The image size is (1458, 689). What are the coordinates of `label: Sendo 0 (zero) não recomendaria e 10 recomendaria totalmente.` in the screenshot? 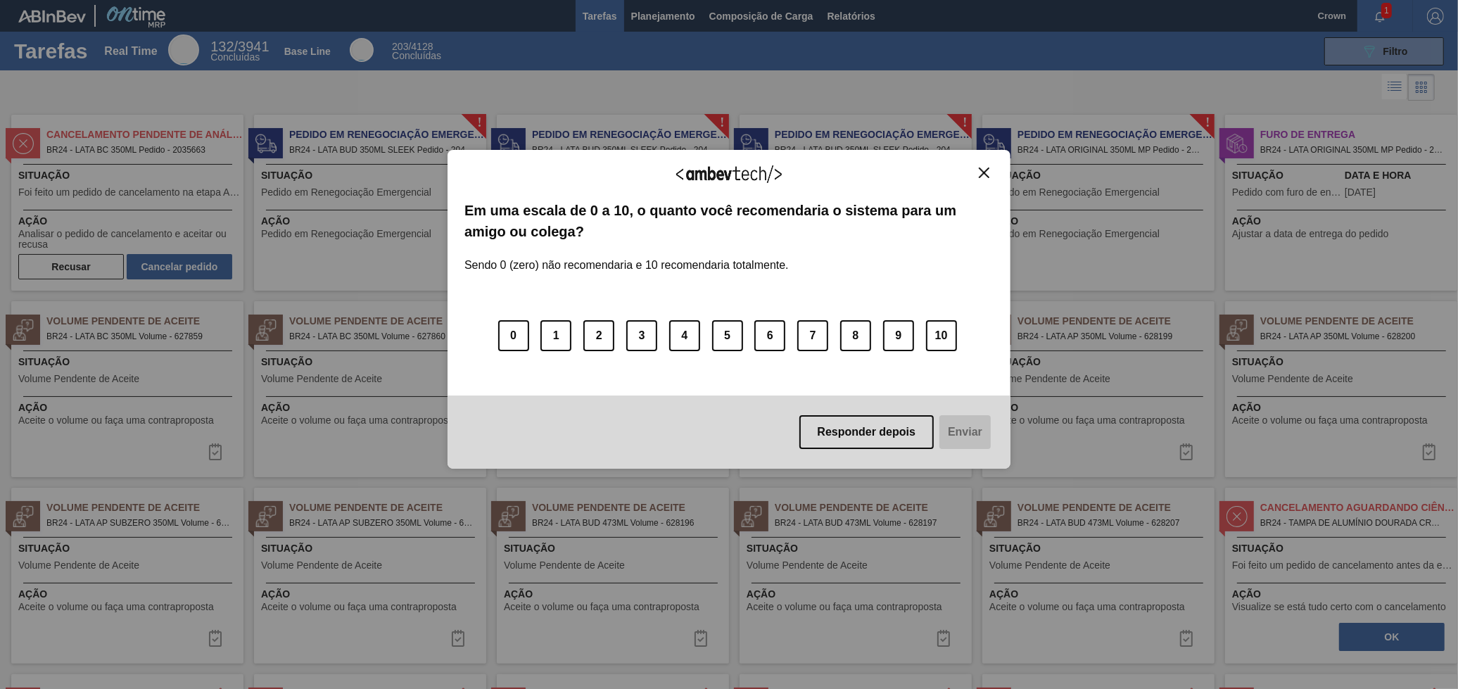 It's located at (626, 257).